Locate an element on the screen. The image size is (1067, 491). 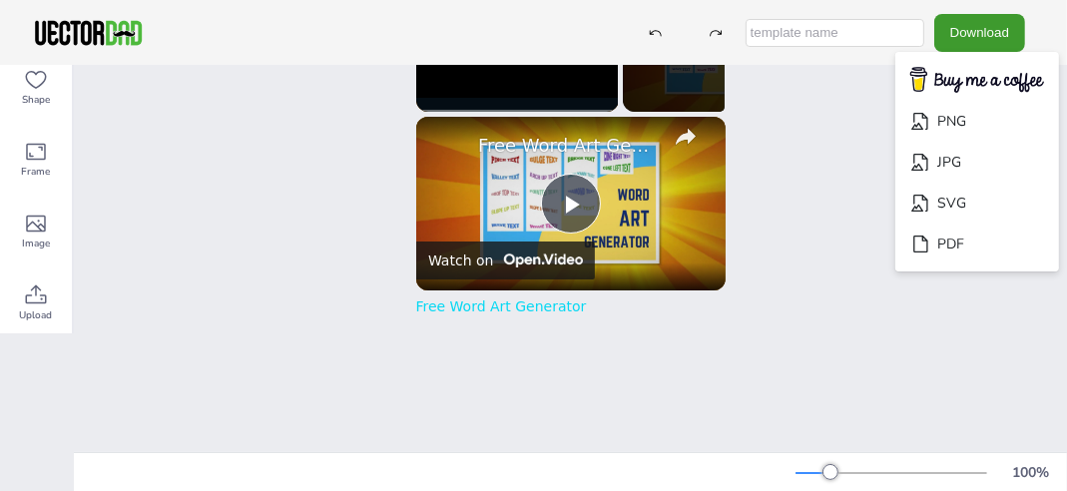
ul: Download is located at coordinates (977, 162).